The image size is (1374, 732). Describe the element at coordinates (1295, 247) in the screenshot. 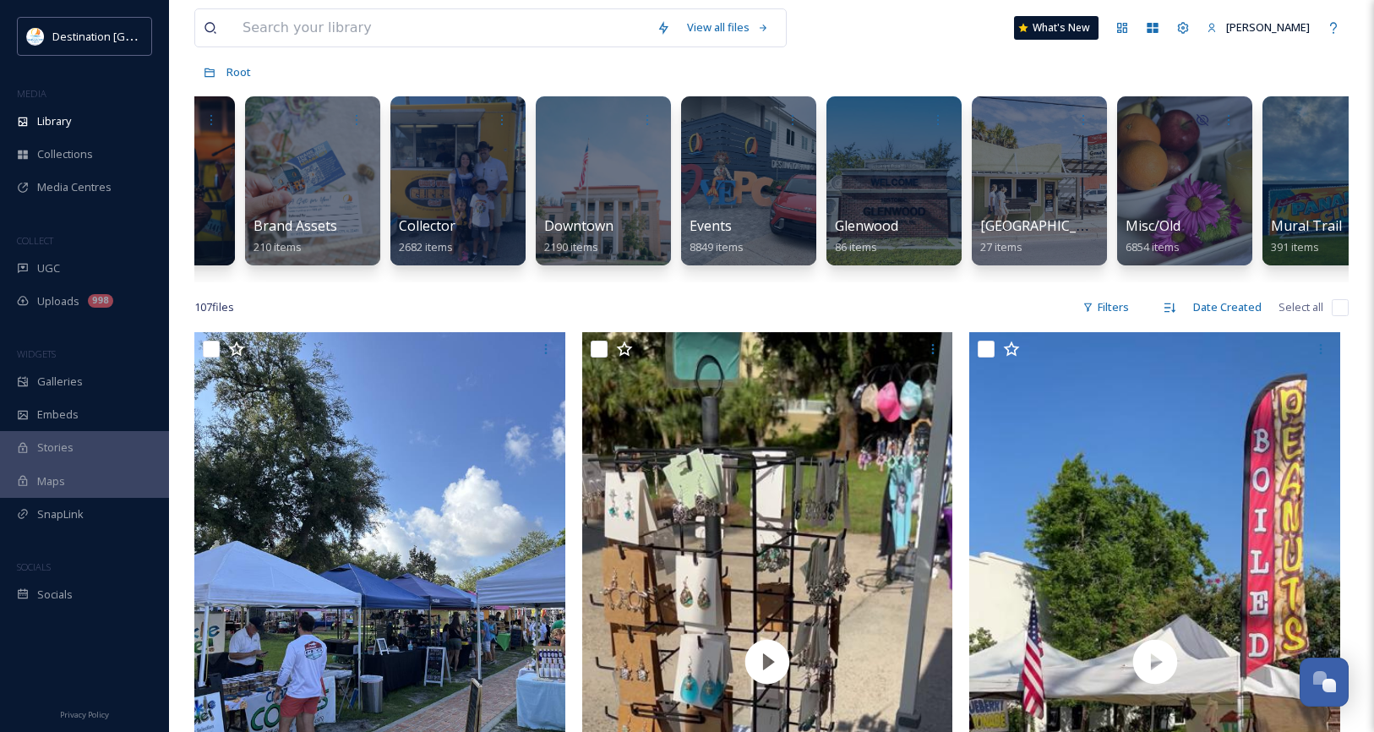

I see `span: 391 items` at that location.